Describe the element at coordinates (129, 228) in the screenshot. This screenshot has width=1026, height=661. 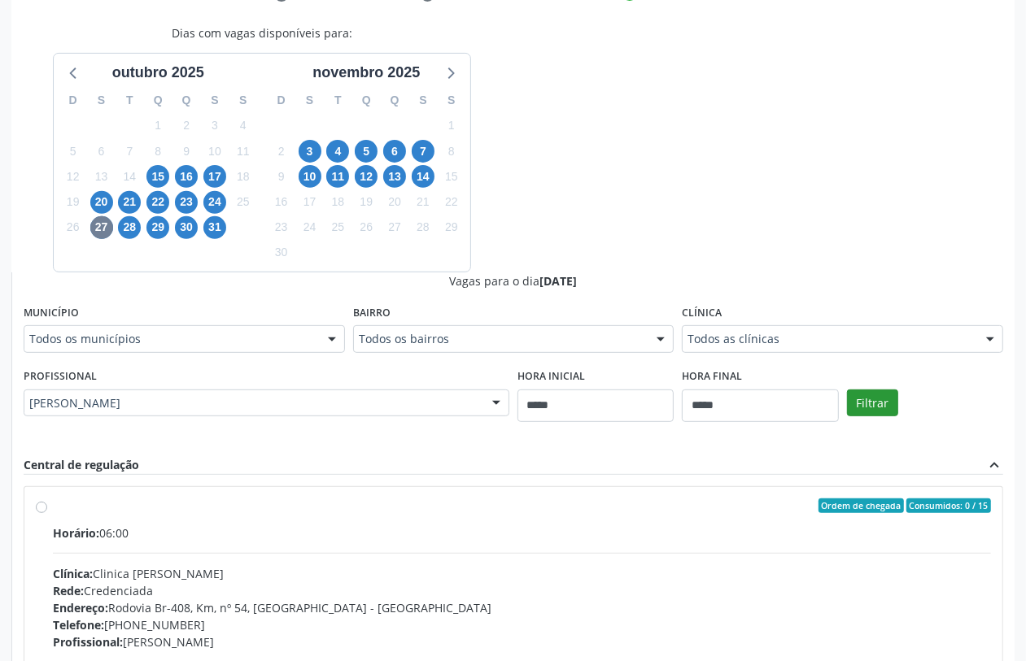
I see `span: terça-feira, 28 de outubro de 2025` at that location.